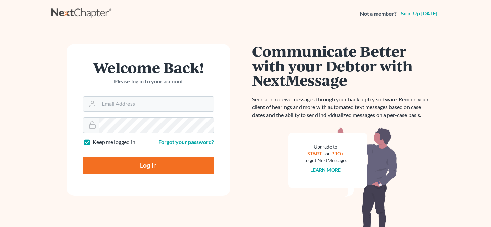 The image size is (491, 227). Describe the element at coordinates (343, 66) in the screenshot. I see `h1: Communicate Better with your Debtor with NextMessage` at that location.